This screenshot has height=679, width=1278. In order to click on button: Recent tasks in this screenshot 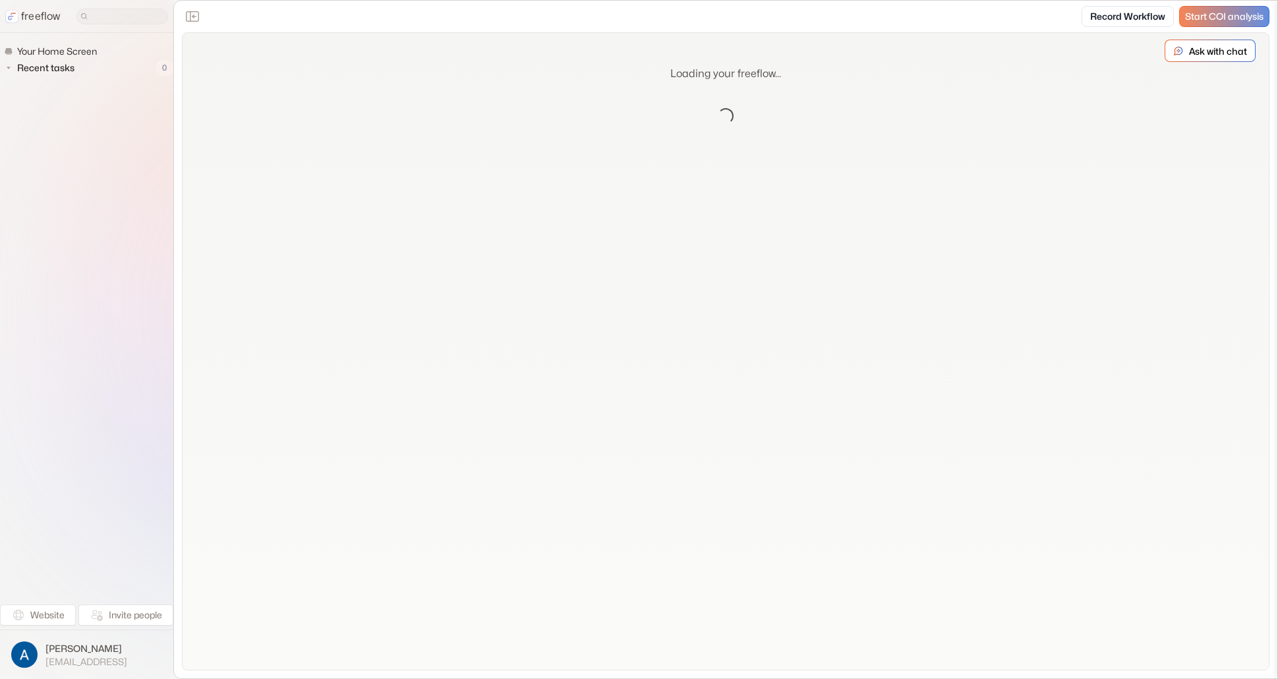, I will do `click(42, 68)`.